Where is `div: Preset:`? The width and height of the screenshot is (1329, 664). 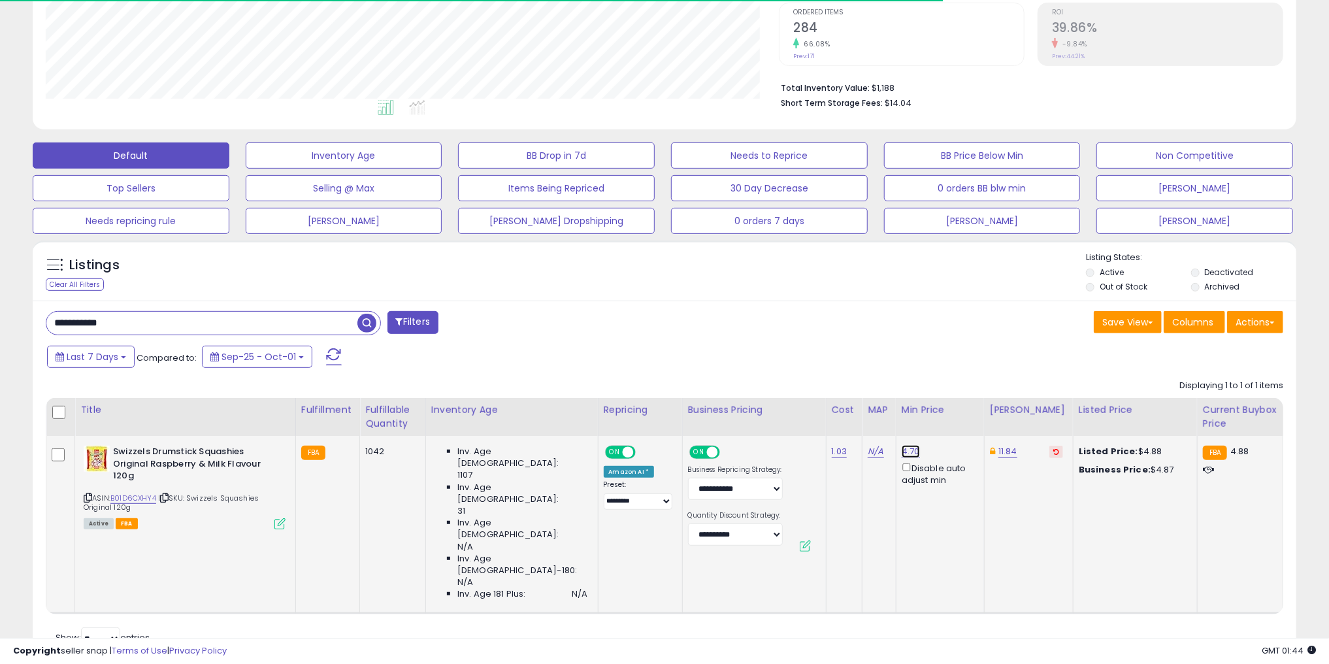
div: Preset: is located at coordinates (638, 494).